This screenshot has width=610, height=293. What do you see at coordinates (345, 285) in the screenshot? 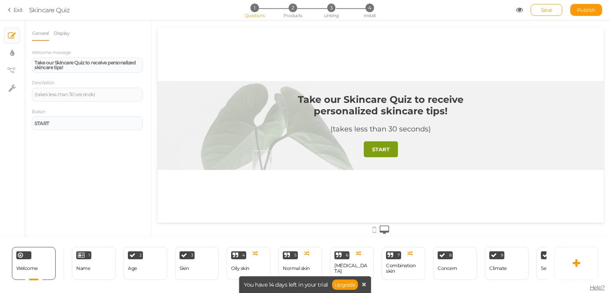
I see `a: Upgrade` at bounding box center [345, 285].